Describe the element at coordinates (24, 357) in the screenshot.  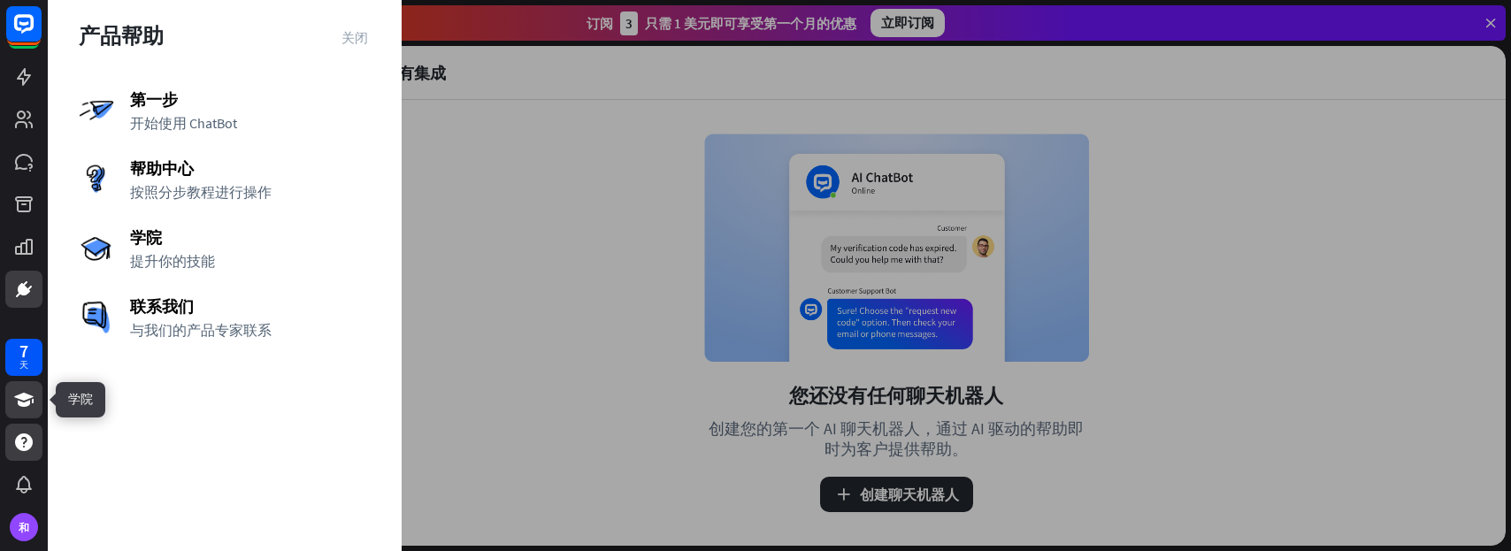
I see `a: 7 天` at that location.